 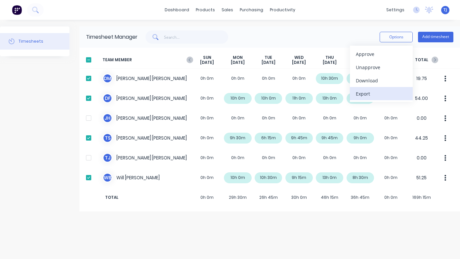 I want to click on button: Approve, so click(x=381, y=54).